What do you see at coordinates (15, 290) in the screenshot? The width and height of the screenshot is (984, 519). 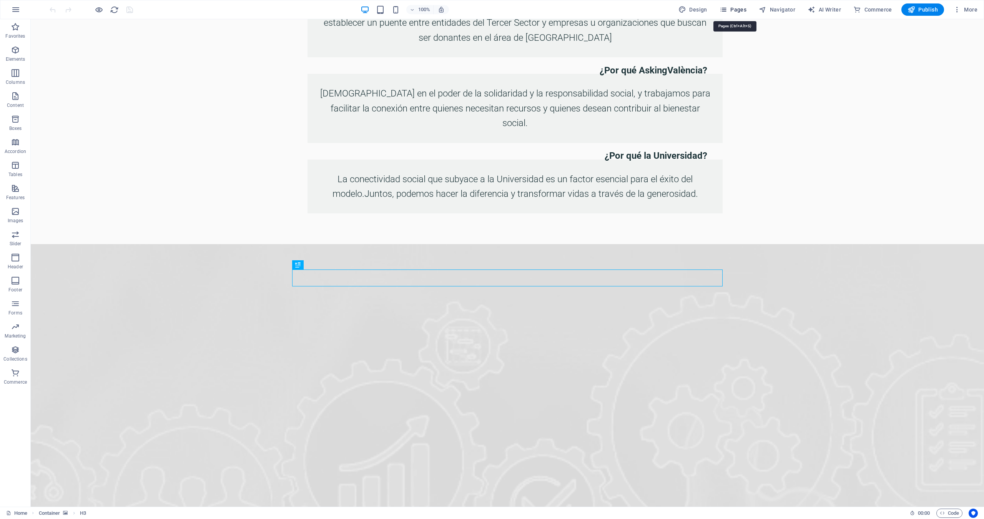 I see `p: Footer` at bounding box center [15, 290].